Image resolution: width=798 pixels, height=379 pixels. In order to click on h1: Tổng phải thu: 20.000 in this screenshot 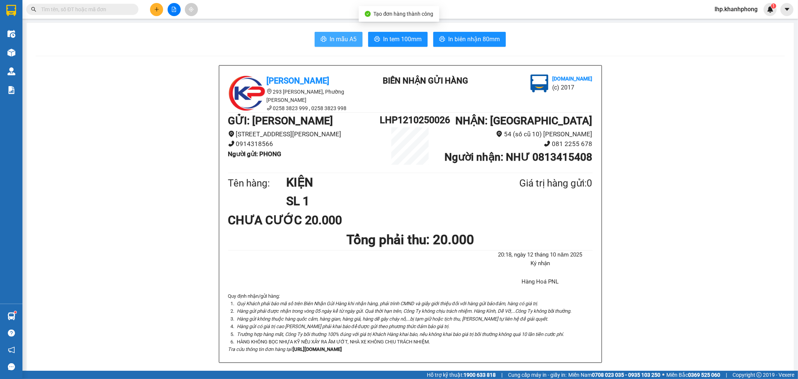, I will do `click(410, 239)`.